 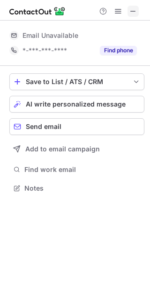 I want to click on button: Send email, so click(x=77, y=127).